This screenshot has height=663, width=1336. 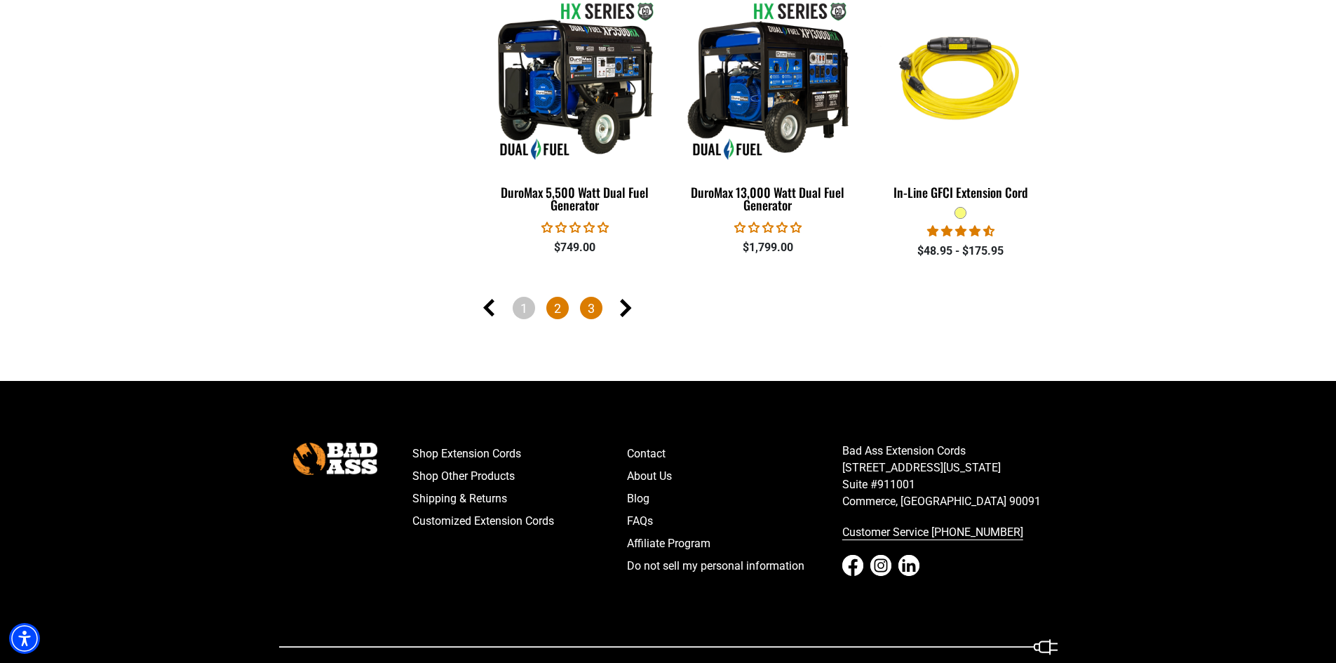 What do you see at coordinates (768, 81) in the screenshot?
I see `img: DuroMax 13,000 Watt Dual Fuel Generator` at bounding box center [768, 81].